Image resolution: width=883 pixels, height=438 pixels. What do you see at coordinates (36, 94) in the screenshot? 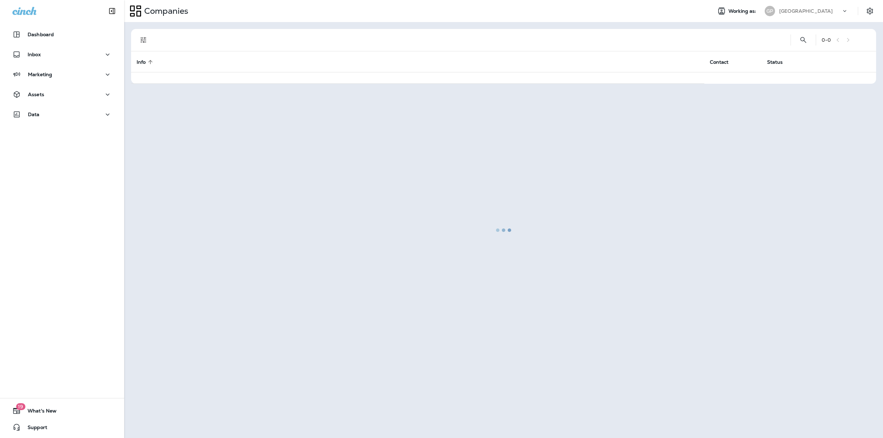
I see `p: Assets` at bounding box center [36, 94].